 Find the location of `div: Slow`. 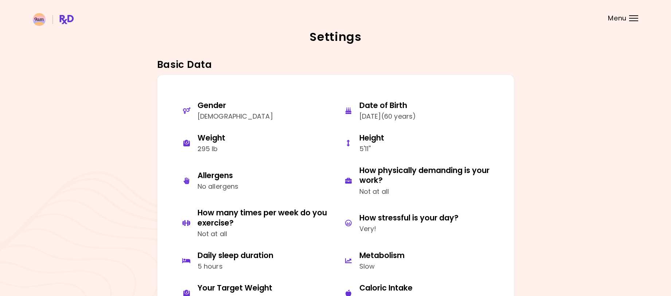

div: Slow is located at coordinates (382, 266).